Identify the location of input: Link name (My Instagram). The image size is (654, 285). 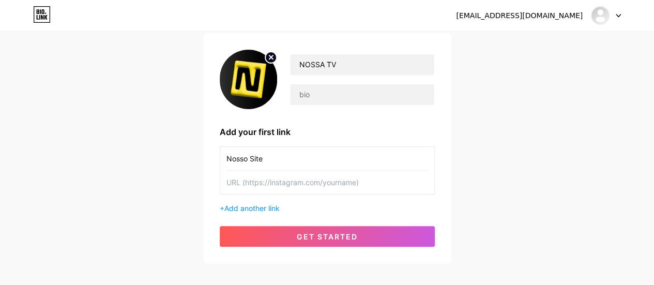
(327, 158).